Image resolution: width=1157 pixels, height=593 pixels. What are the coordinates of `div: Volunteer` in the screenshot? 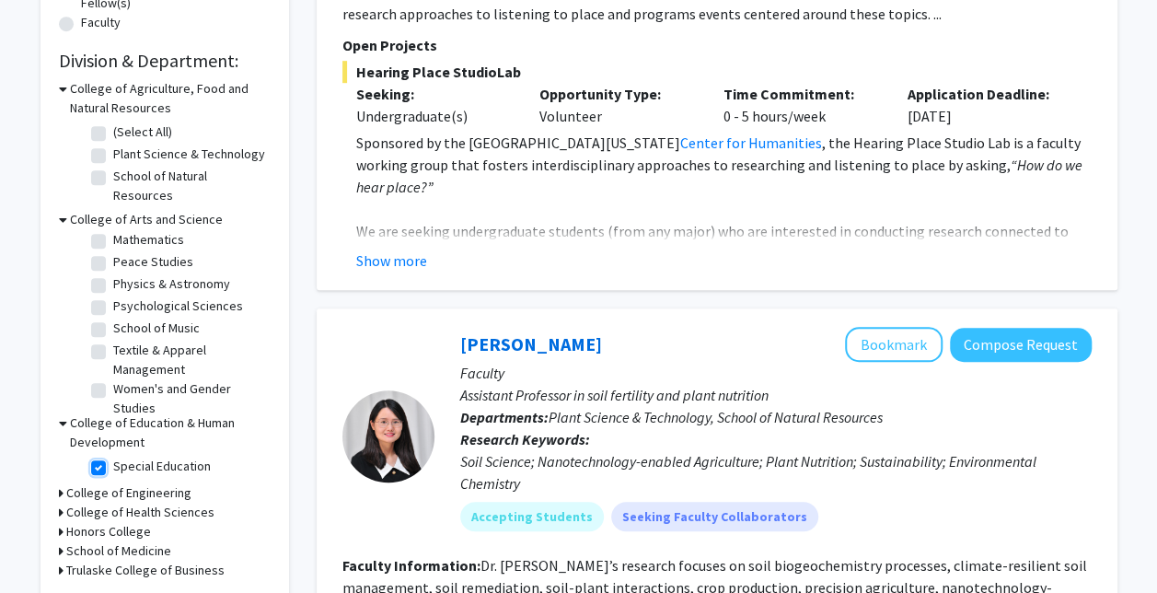 It's located at (617, 105).